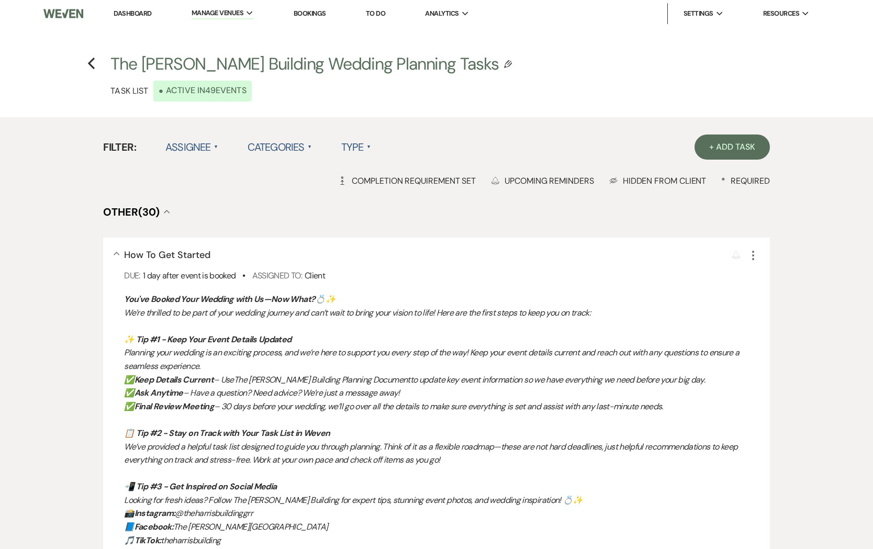 This screenshot has height=549, width=873. What do you see at coordinates (280, 147) in the screenshot?
I see `label: Categories` at bounding box center [280, 147].